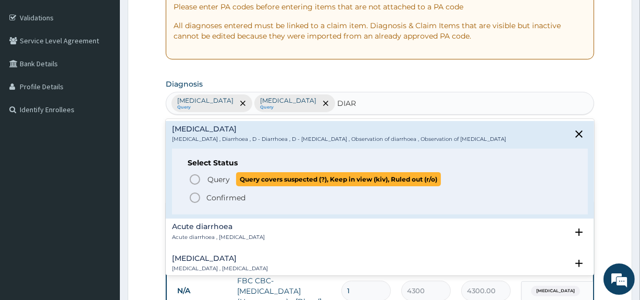 The width and height of the screenshot is (640, 300). What do you see at coordinates (195, 198) in the screenshot?
I see `i: status option filled` at bounding box center [195, 198].